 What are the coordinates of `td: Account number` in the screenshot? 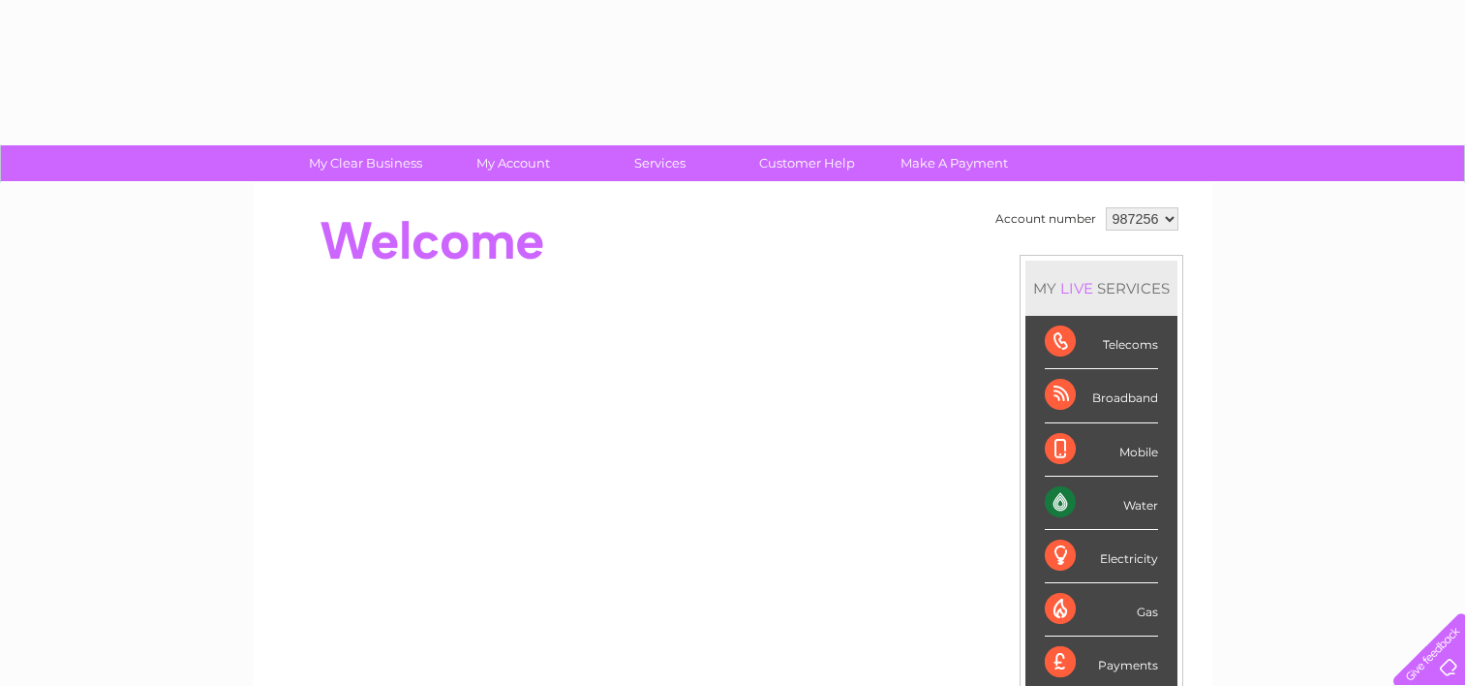 It's located at (1046, 219).